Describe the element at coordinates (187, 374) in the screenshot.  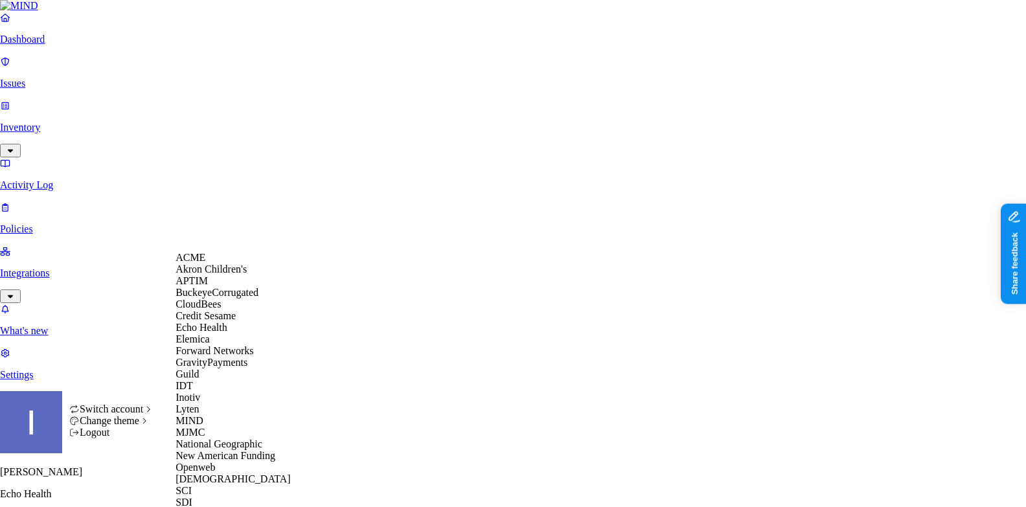
I see `span: Guild` at that location.